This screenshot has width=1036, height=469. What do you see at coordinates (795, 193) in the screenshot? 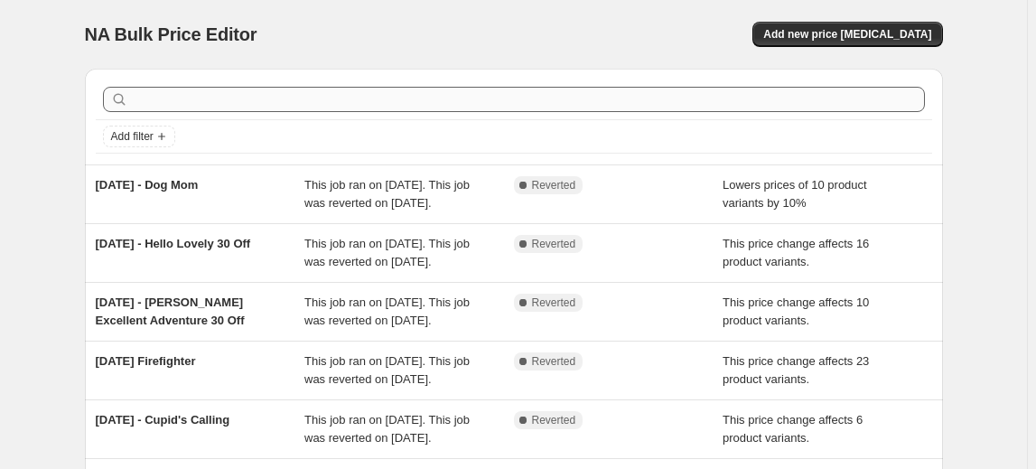
I see `span: Lowers prices of 10 product variants by 10%` at bounding box center [795, 193].